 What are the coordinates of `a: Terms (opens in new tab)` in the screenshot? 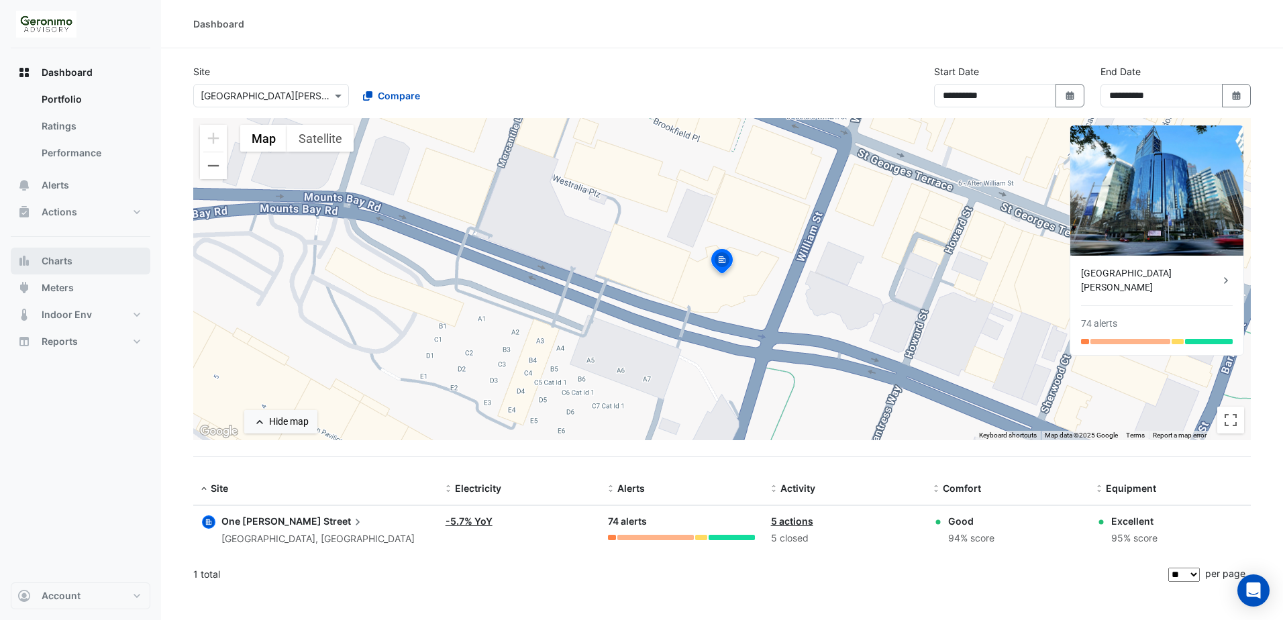 It's located at (1136, 435).